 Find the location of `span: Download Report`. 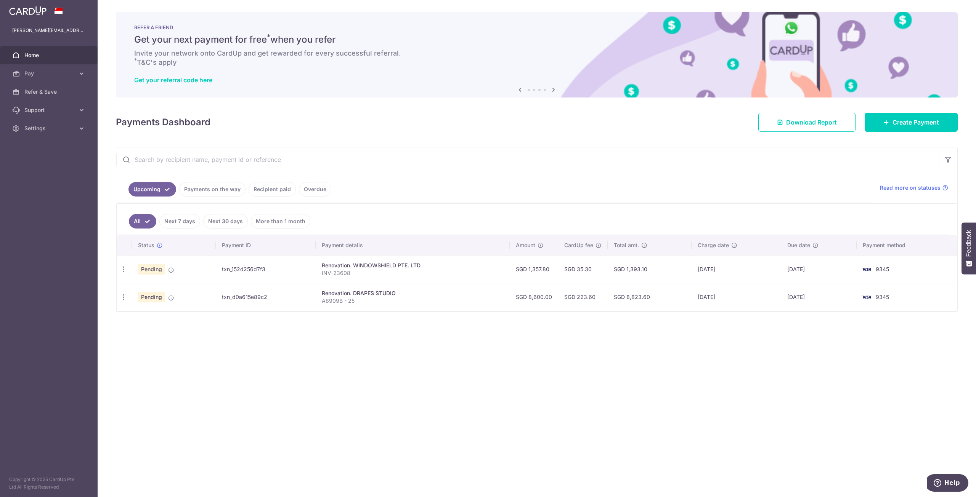

span: Download Report is located at coordinates (811, 122).